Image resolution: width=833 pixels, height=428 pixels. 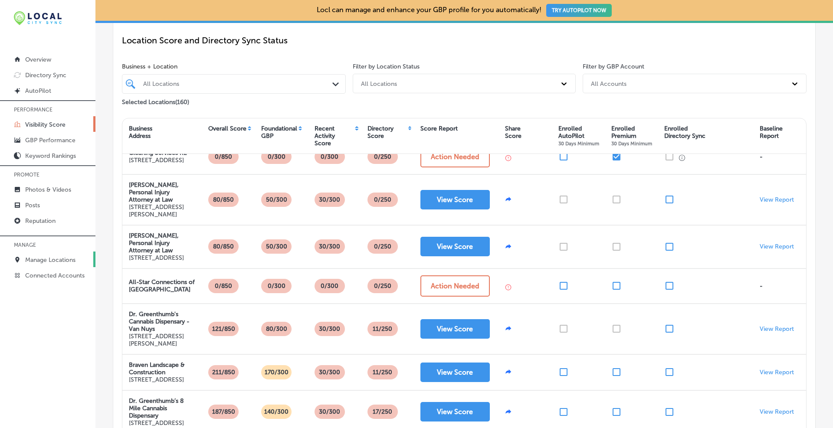 What do you see at coordinates (334, 136) in the screenshot?
I see `div: Recent Activity Score` at bounding box center [334, 136].